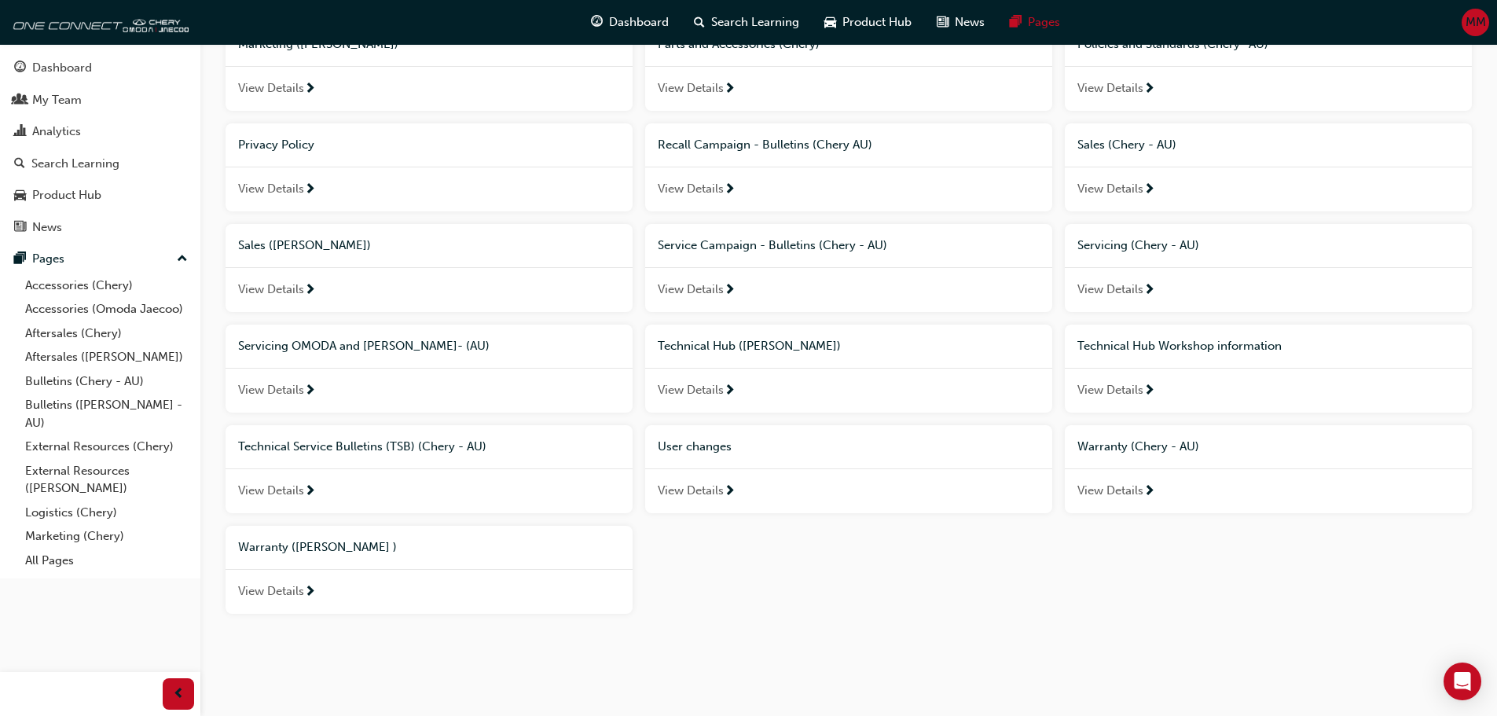  What do you see at coordinates (106, 512) in the screenshot?
I see `a: Logistics (Chery)` at bounding box center [106, 512].